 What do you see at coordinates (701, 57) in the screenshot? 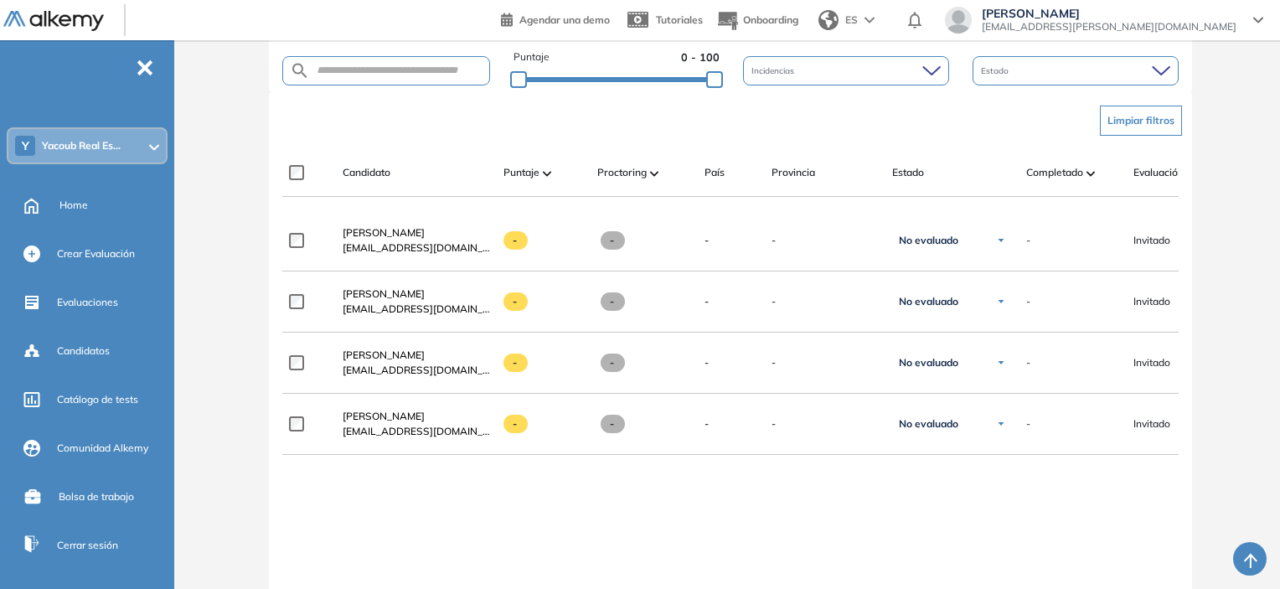
I see `span: 0 - 100` at bounding box center [701, 57].